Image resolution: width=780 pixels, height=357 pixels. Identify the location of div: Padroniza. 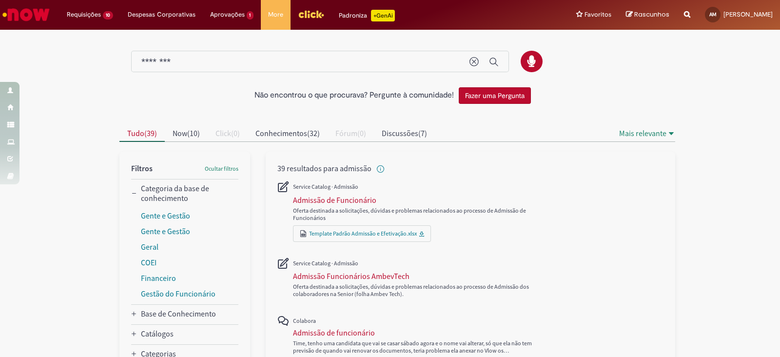
(367, 16).